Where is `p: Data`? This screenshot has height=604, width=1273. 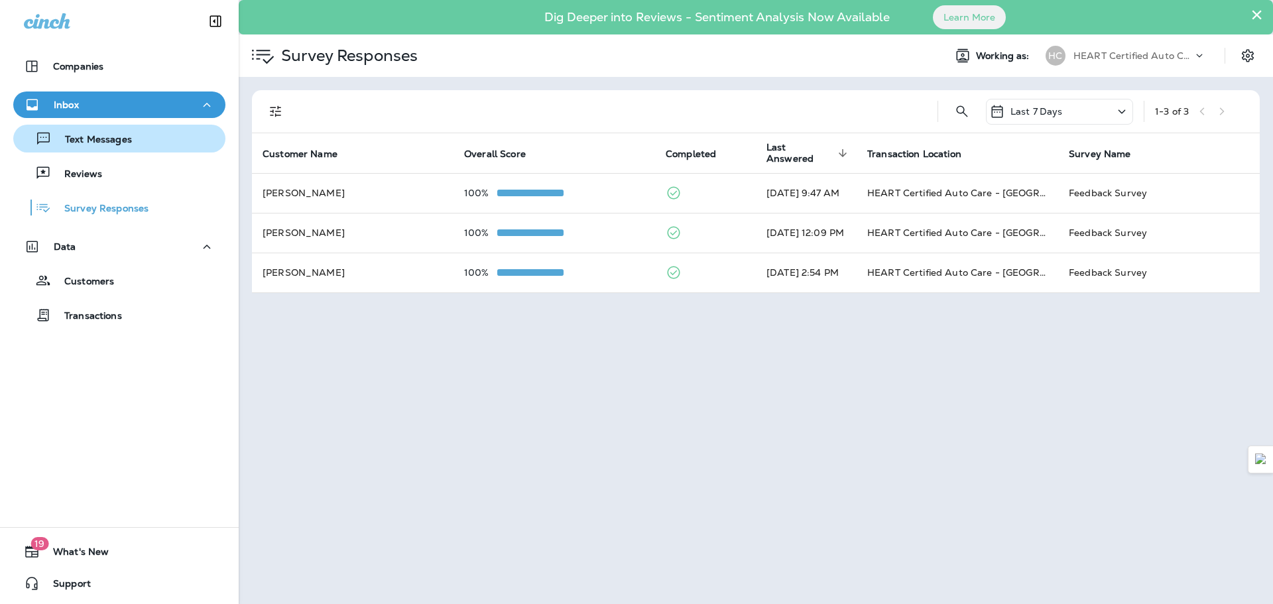 p: Data is located at coordinates (65, 247).